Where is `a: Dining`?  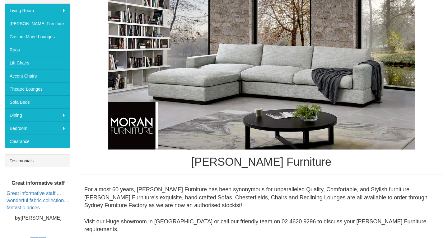
a: Dining is located at coordinates (37, 115).